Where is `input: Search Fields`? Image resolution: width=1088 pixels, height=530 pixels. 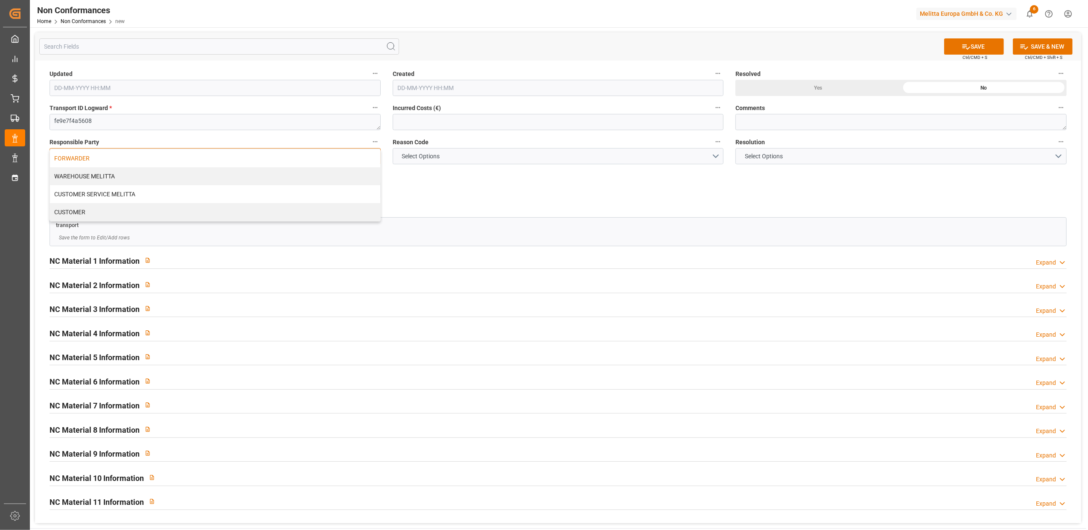
input: Search Fields is located at coordinates (219, 47).